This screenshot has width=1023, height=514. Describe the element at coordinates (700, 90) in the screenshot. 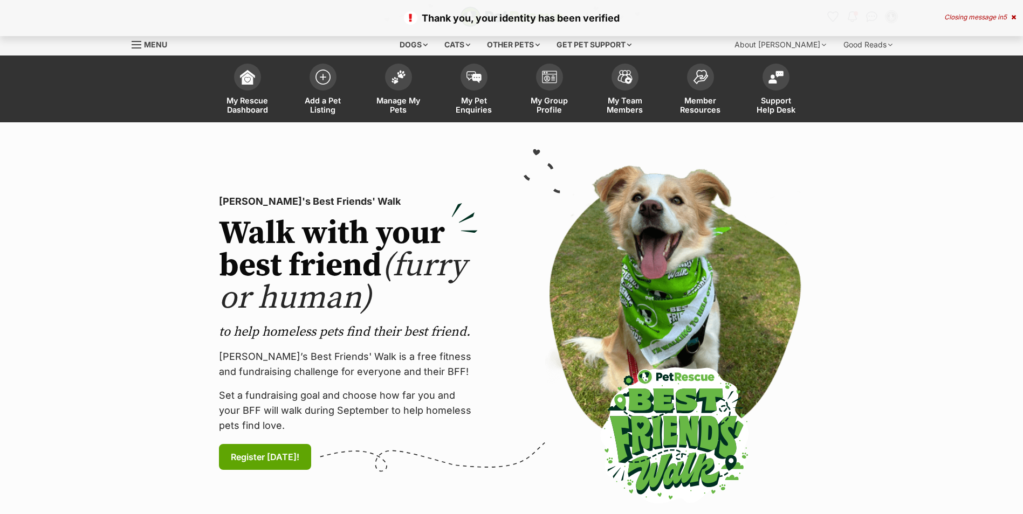

I see `a: Member Resources` at that location.